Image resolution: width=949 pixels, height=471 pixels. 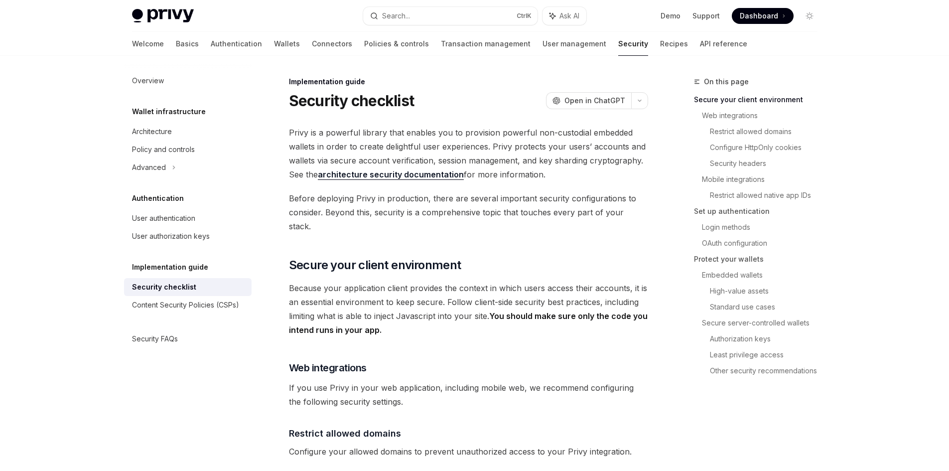 What do you see at coordinates (158, 198) in the screenshot?
I see `h5: Authentication` at bounding box center [158, 198].